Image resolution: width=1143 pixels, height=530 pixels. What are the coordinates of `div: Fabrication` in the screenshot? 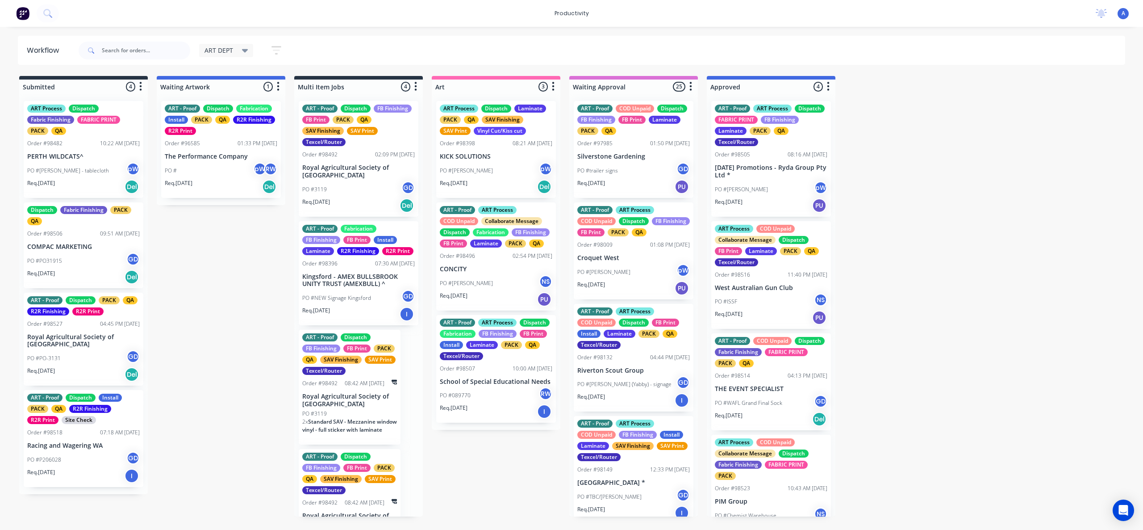 It's located at (359, 229).